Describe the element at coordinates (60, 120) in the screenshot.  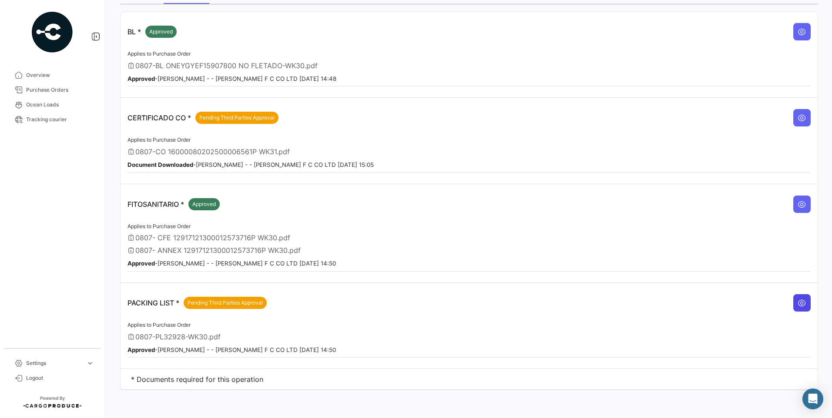
I see `span: Tracking courier` at that location.